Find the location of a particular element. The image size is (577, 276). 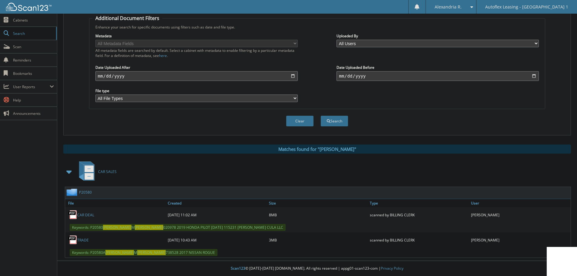

button: Clear is located at coordinates (300, 121).